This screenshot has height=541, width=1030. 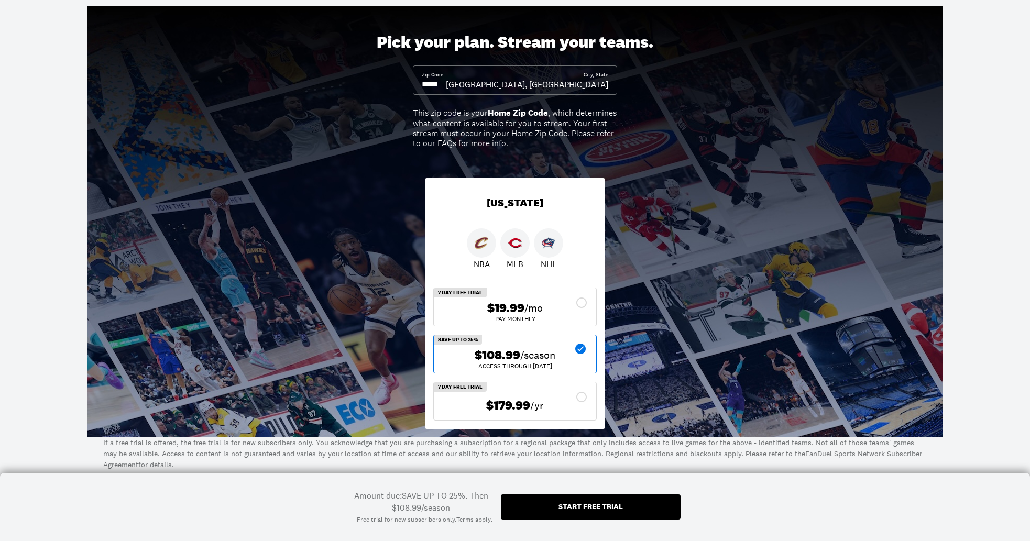 I want to click on div: Start free trial, so click(x=590, y=507).